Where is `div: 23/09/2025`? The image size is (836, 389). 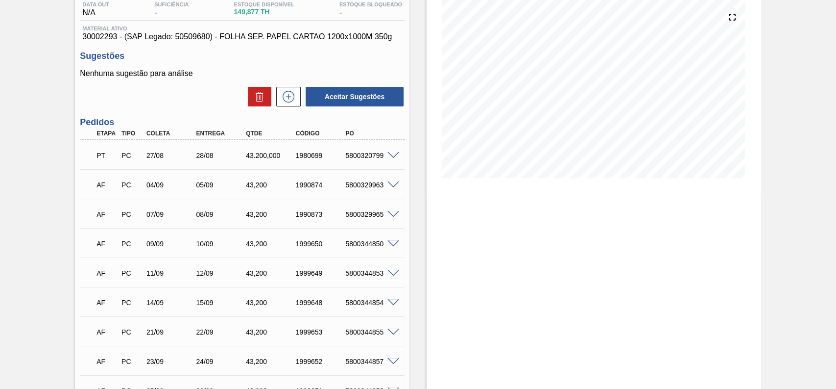 div: 23/09/2025 is located at coordinates (172, 361).